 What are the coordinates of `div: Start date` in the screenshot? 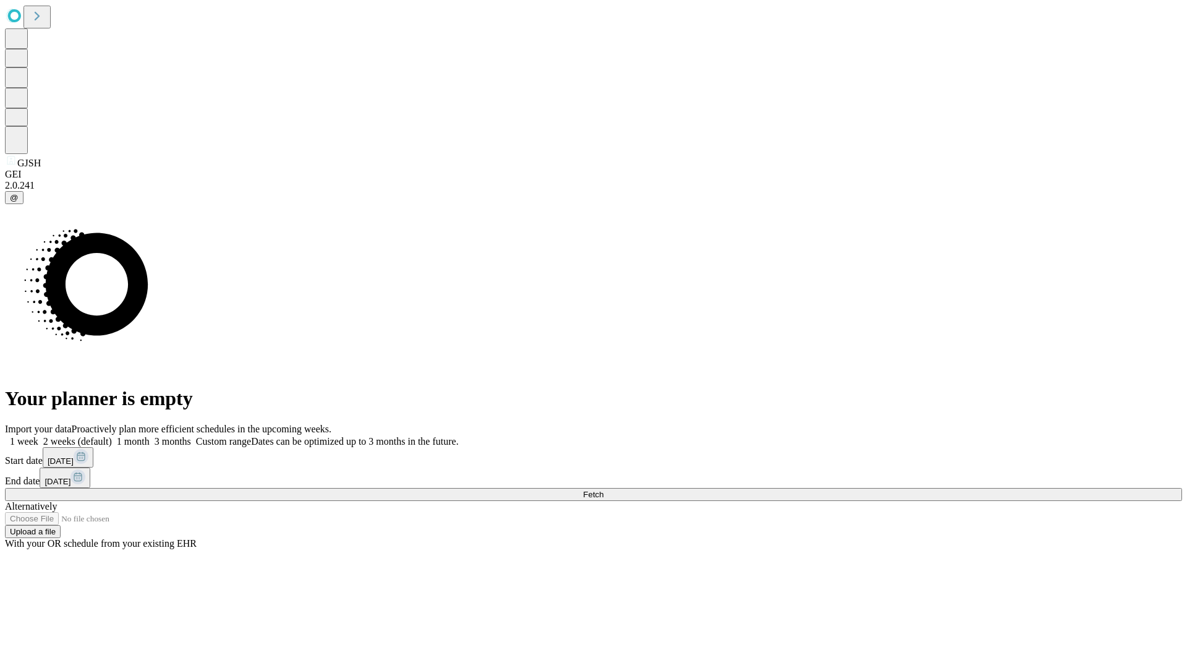 It's located at (594, 457).